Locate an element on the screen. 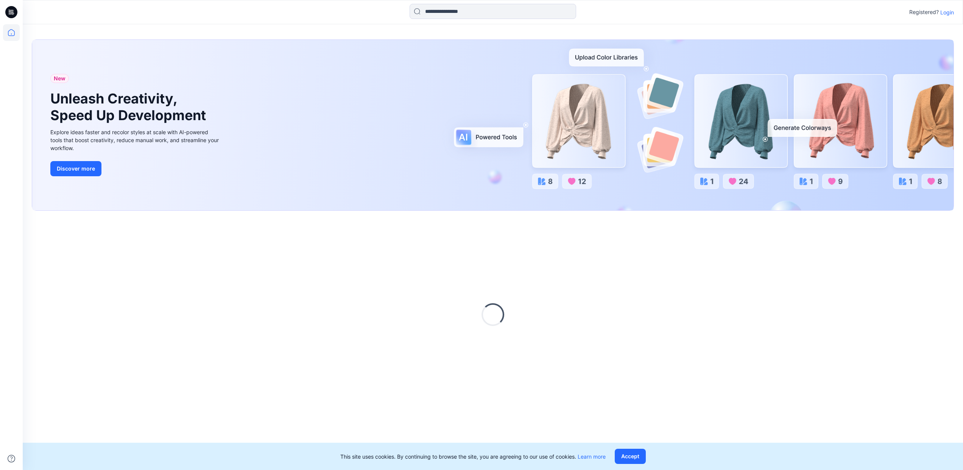  button: Discover more is located at coordinates (76, 169).